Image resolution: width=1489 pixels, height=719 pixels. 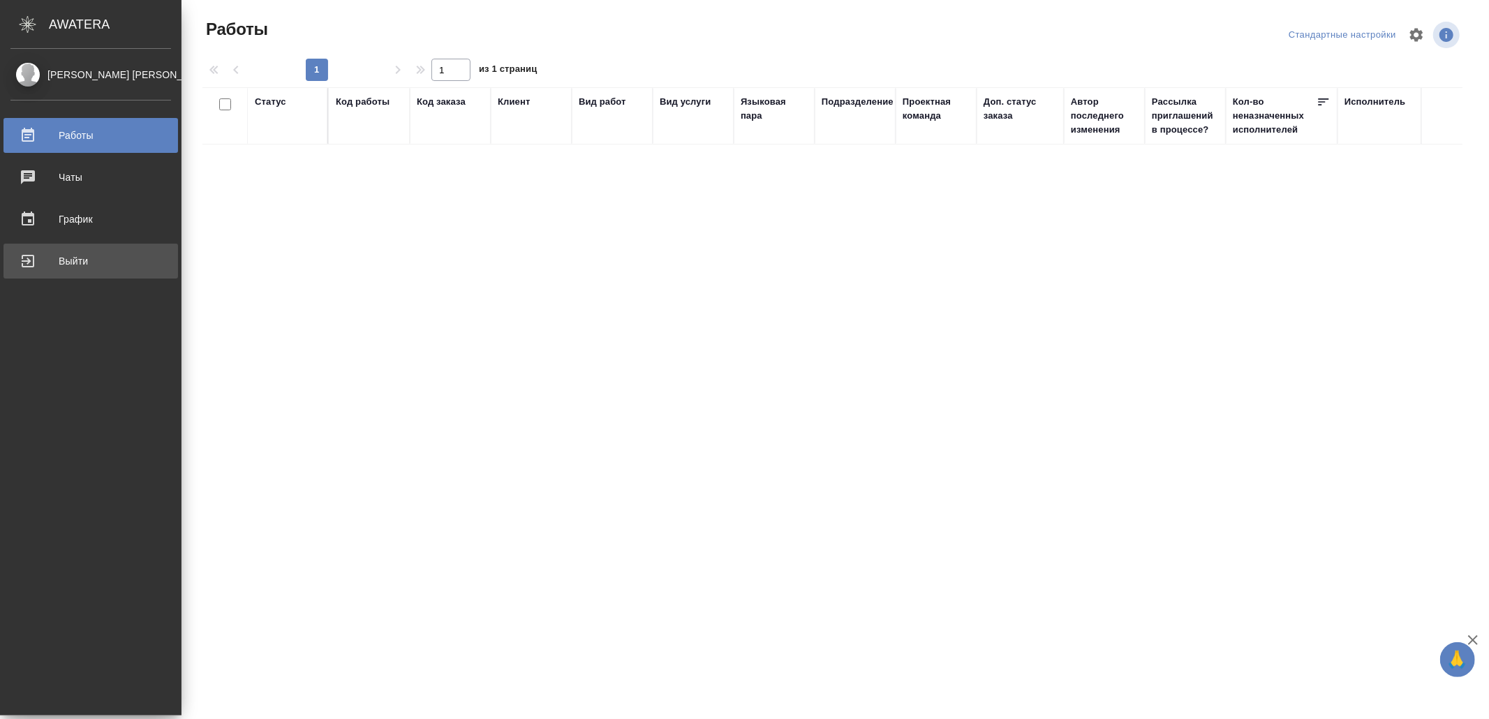 I want to click on div: Выйти, so click(x=91, y=261).